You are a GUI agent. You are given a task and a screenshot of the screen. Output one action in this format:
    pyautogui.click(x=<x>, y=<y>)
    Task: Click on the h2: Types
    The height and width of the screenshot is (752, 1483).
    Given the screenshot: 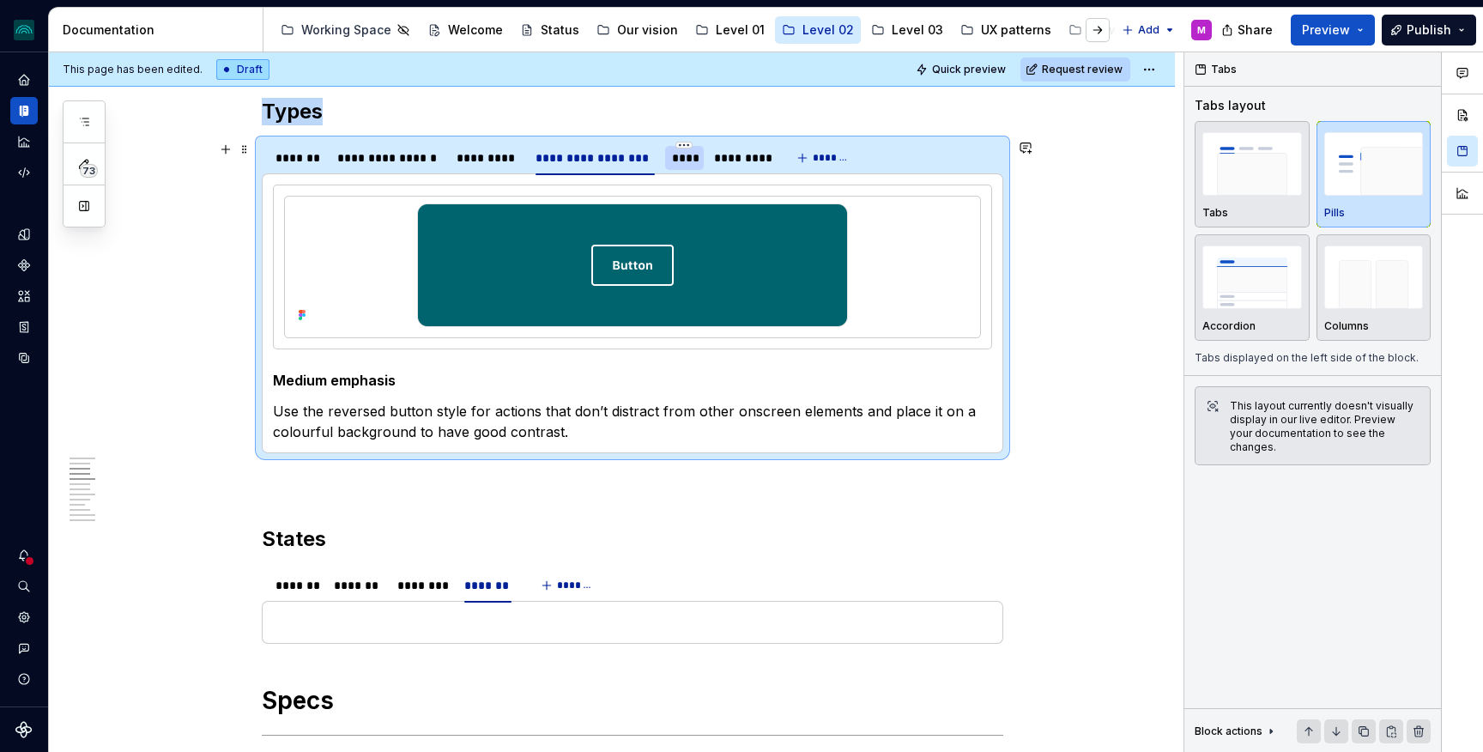 What is the action you would take?
    pyautogui.click(x=633, y=112)
    